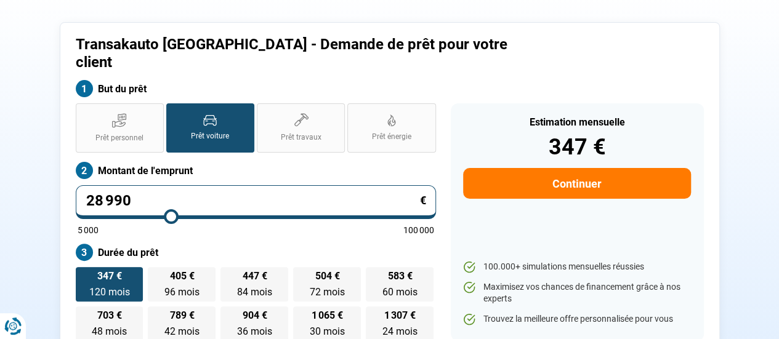  I want to click on label: Durée du prêt, so click(256, 252).